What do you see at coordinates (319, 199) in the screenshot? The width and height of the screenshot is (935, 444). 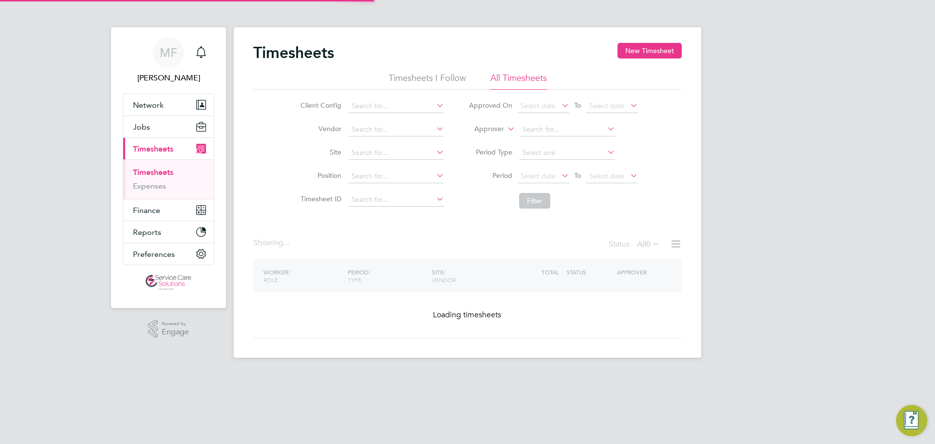 I see `label: Timesheet ID` at bounding box center [319, 199].